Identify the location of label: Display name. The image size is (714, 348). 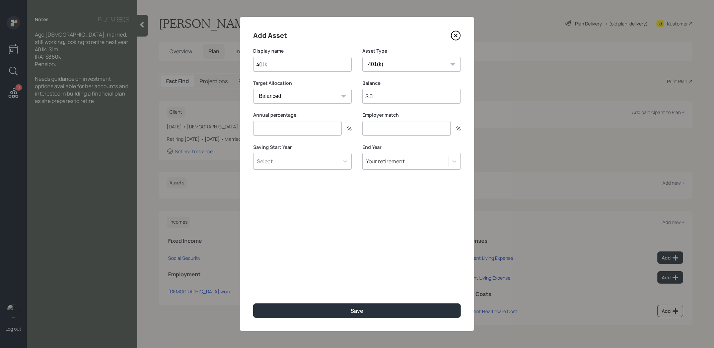
(302, 51).